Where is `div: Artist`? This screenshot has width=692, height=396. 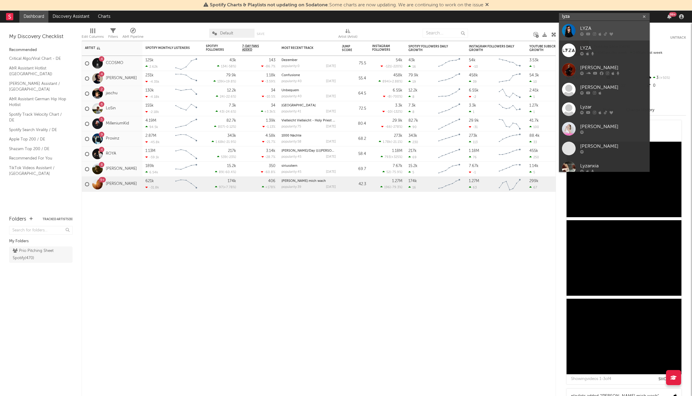
div: Artist is located at coordinates (108, 48).